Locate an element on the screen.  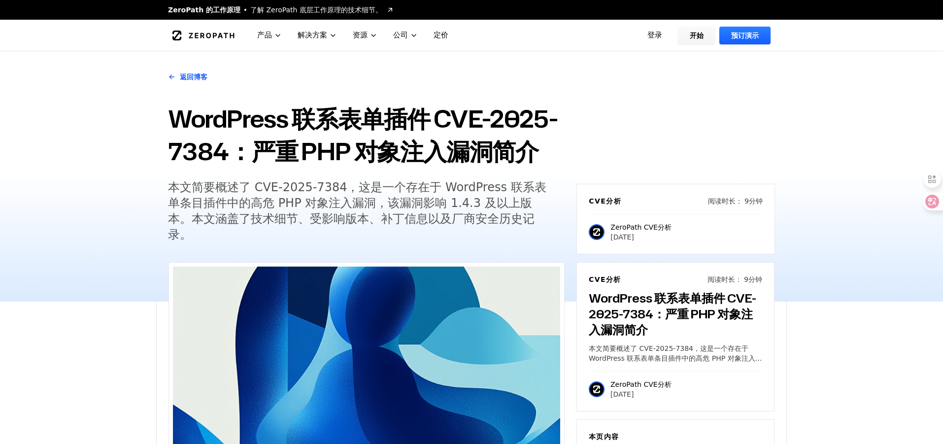
a: 登录 is located at coordinates (655, 35).